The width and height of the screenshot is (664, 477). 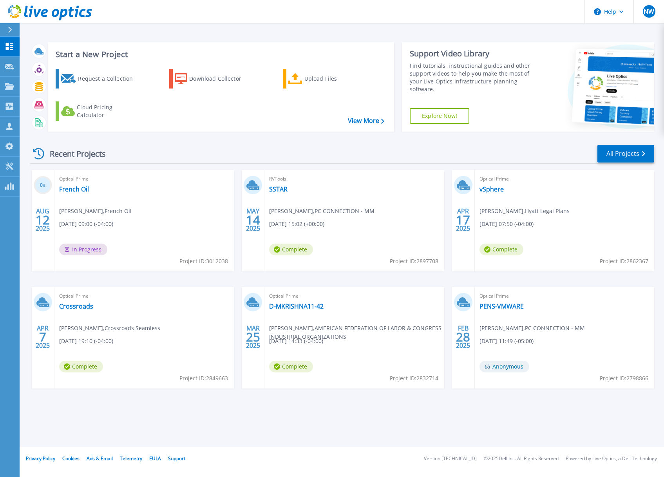 I want to click on a: D-MKRISHNA11-42, so click(x=296, y=306).